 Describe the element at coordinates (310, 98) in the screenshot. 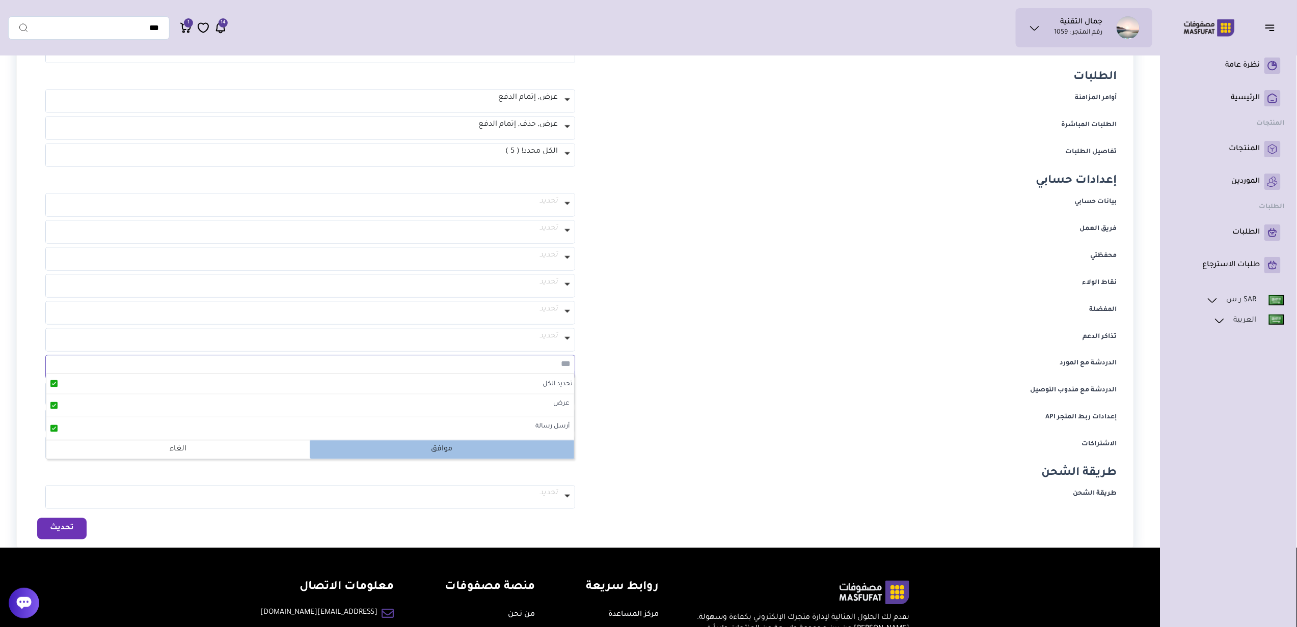

I see `span: عرض, إتمام الدفع` at that location.